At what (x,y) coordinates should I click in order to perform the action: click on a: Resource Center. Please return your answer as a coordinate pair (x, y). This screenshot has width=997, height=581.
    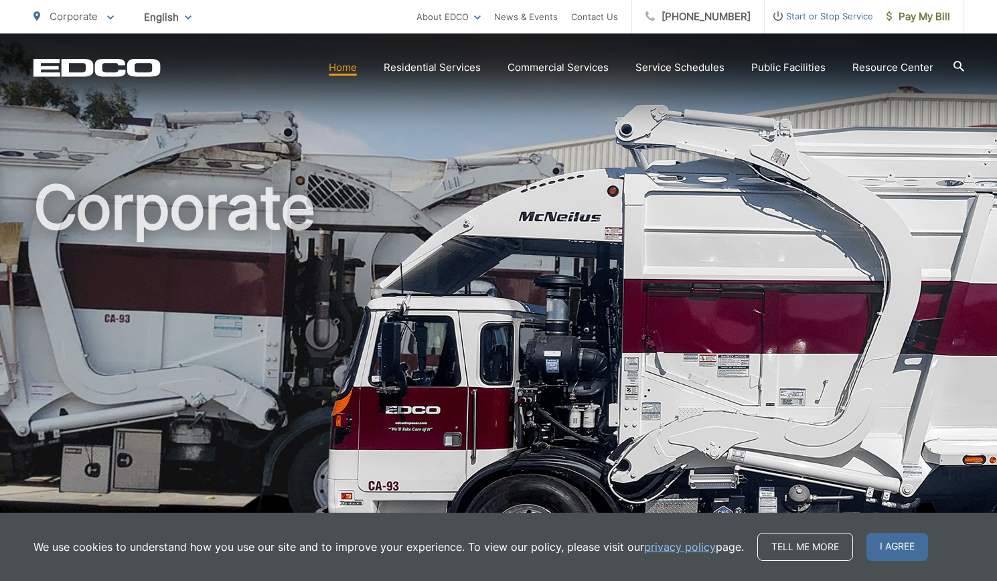
    Looking at the image, I should click on (892, 68).